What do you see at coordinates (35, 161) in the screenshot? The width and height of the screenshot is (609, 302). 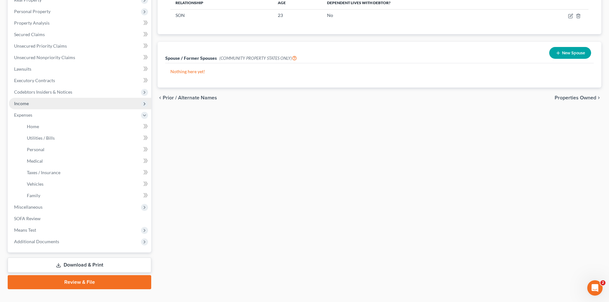 I see `span: Medical` at bounding box center [35, 161].